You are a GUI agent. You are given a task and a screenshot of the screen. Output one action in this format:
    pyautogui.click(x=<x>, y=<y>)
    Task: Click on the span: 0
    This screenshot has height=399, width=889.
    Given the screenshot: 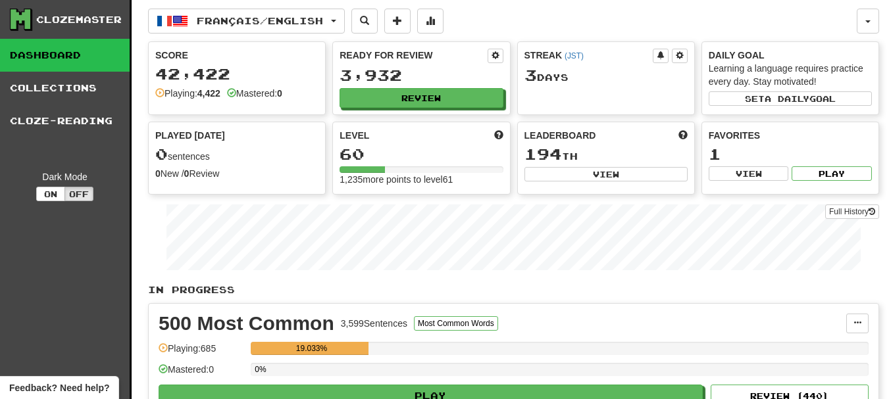 What is the action you would take?
    pyautogui.click(x=161, y=154)
    